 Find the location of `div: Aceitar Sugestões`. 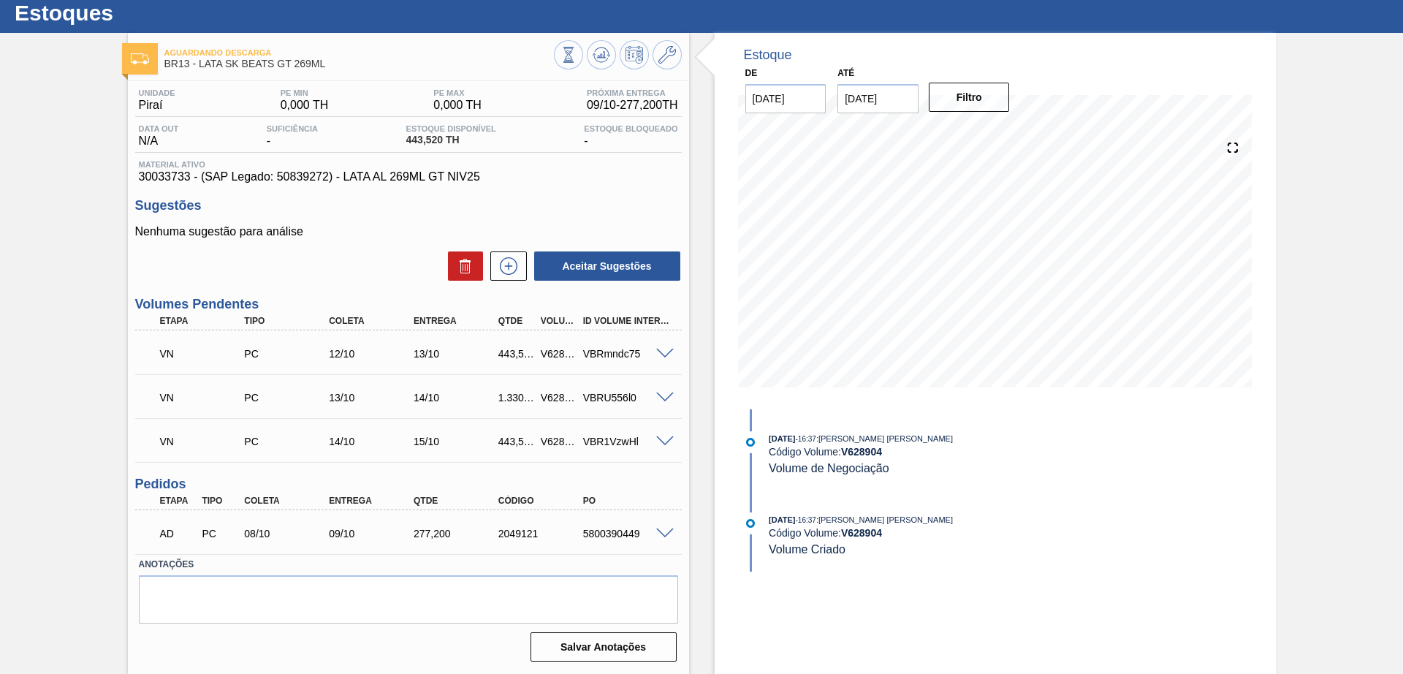

div: Aceitar Sugestões is located at coordinates (604, 266).